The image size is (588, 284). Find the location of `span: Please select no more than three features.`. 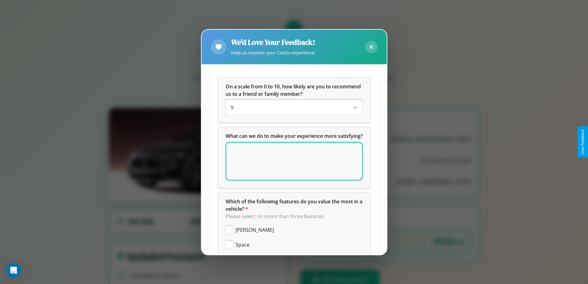

span: Please select no more than three features. is located at coordinates (275, 216).